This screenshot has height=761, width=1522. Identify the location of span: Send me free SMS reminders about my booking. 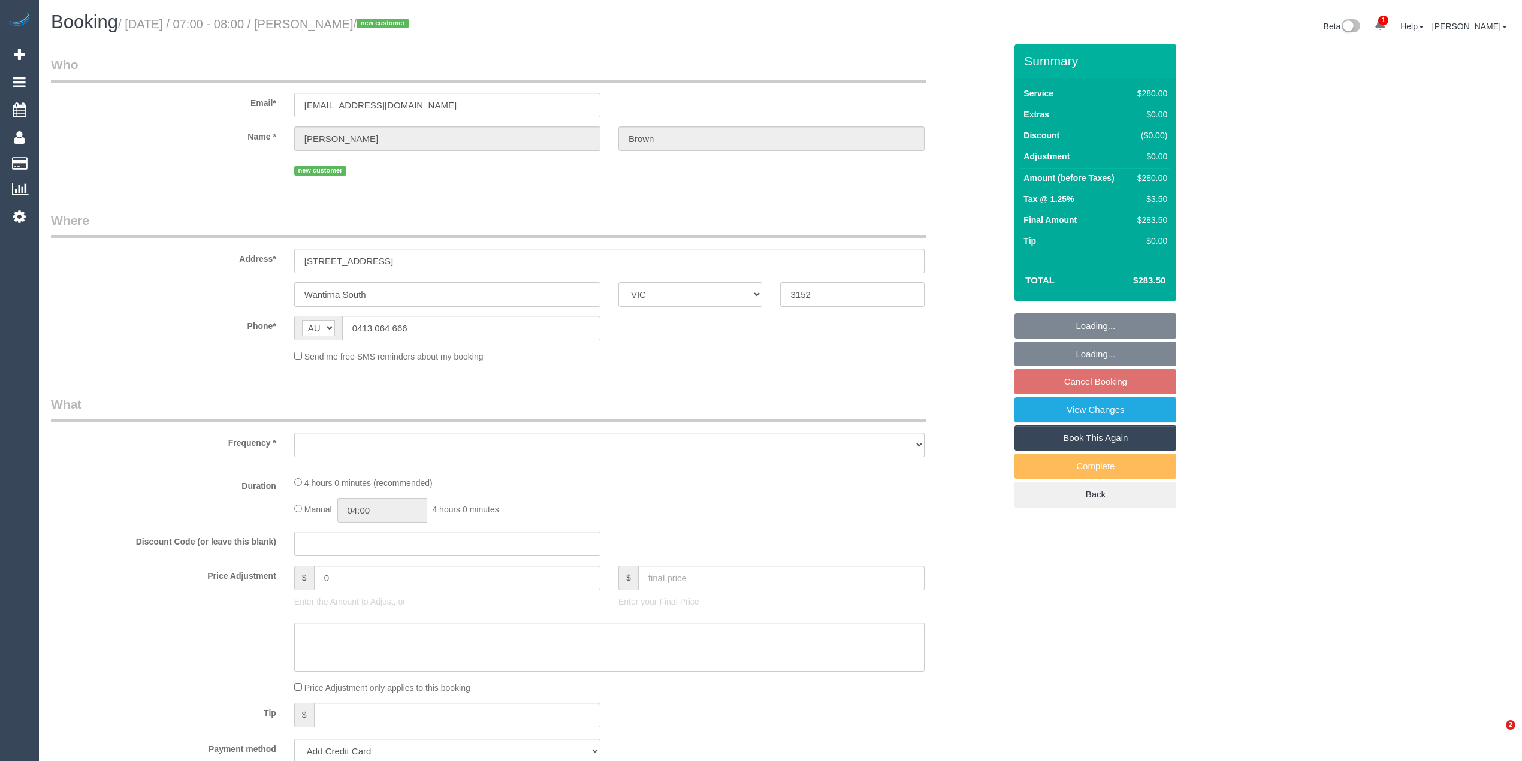
(394, 357).